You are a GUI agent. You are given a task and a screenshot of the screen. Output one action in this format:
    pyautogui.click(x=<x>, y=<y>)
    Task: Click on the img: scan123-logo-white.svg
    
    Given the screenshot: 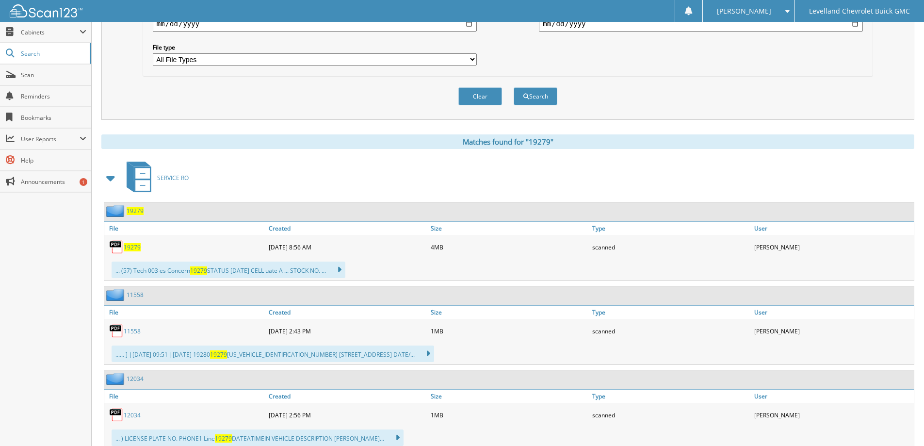 What is the action you would take?
    pyautogui.click(x=46, y=11)
    